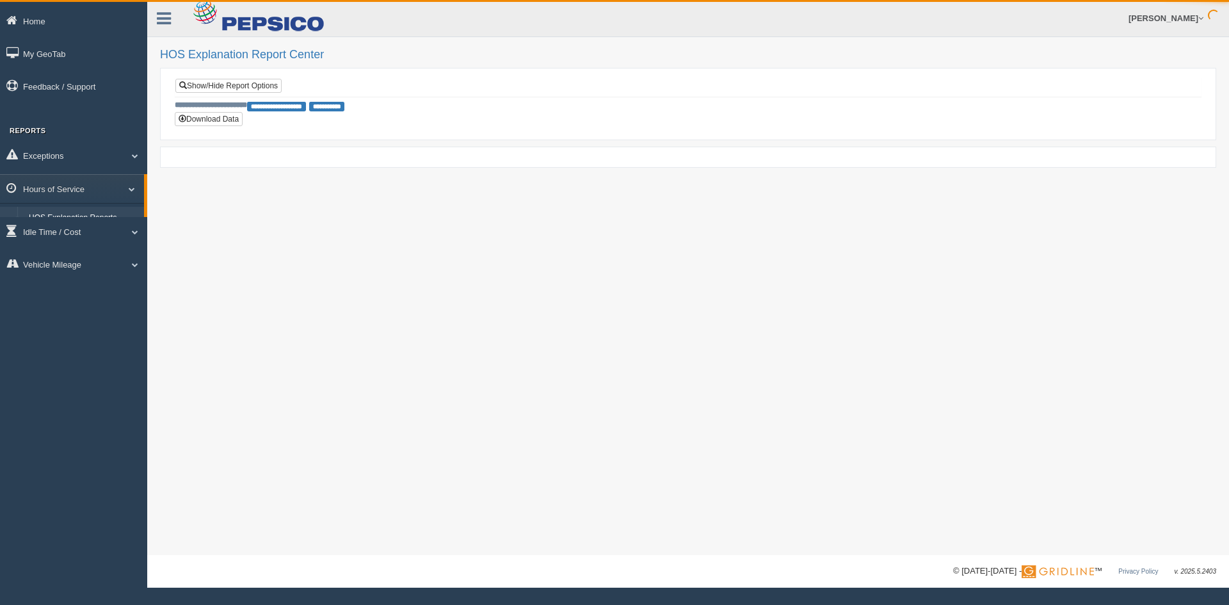 The image size is (1229, 605). I want to click on a: Show/Hide Report Options, so click(228, 86).